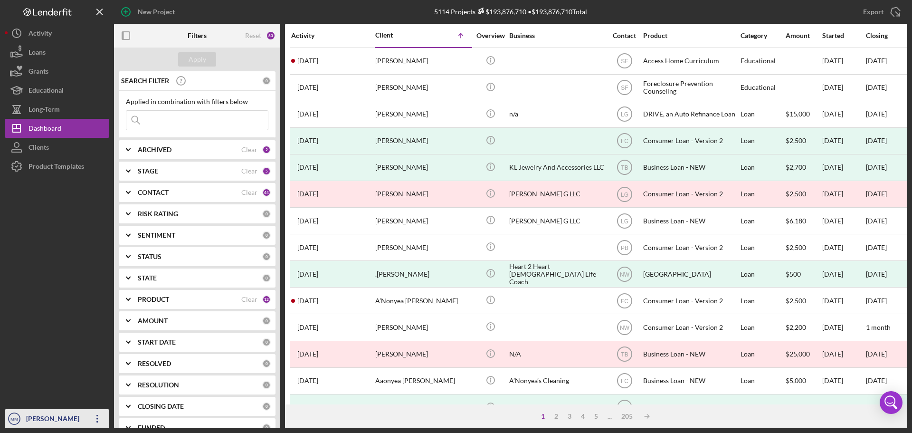  What do you see at coordinates (691, 87) in the screenshot?
I see `div: Foreclosure Prevention Counseling` at bounding box center [691, 87].